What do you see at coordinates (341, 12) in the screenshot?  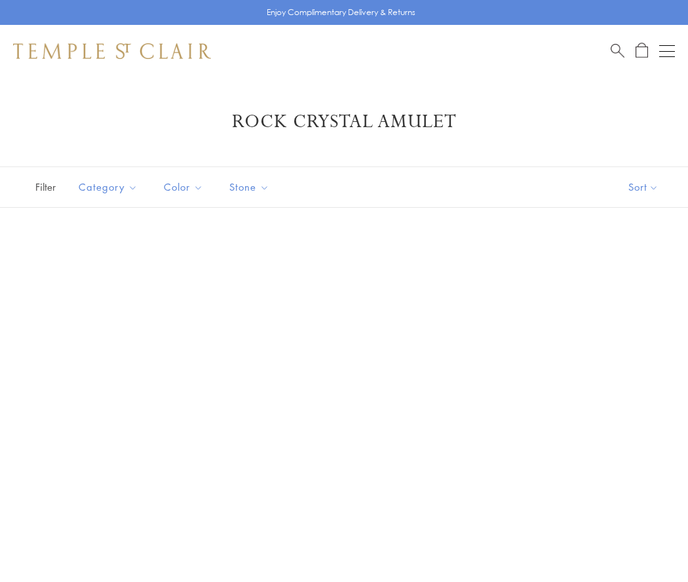 I see `p: Enjoy Complimentary Delivery & Returns` at bounding box center [341, 12].